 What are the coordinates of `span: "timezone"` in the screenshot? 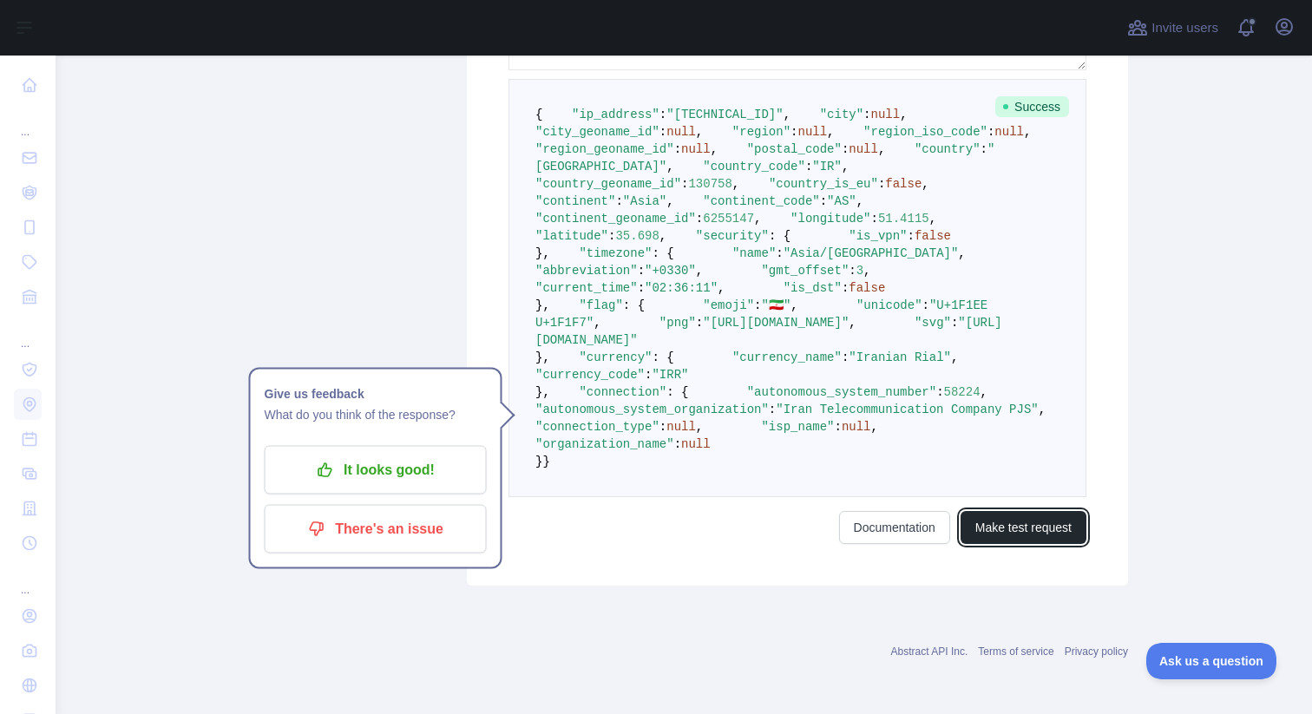 It's located at (615, 253).